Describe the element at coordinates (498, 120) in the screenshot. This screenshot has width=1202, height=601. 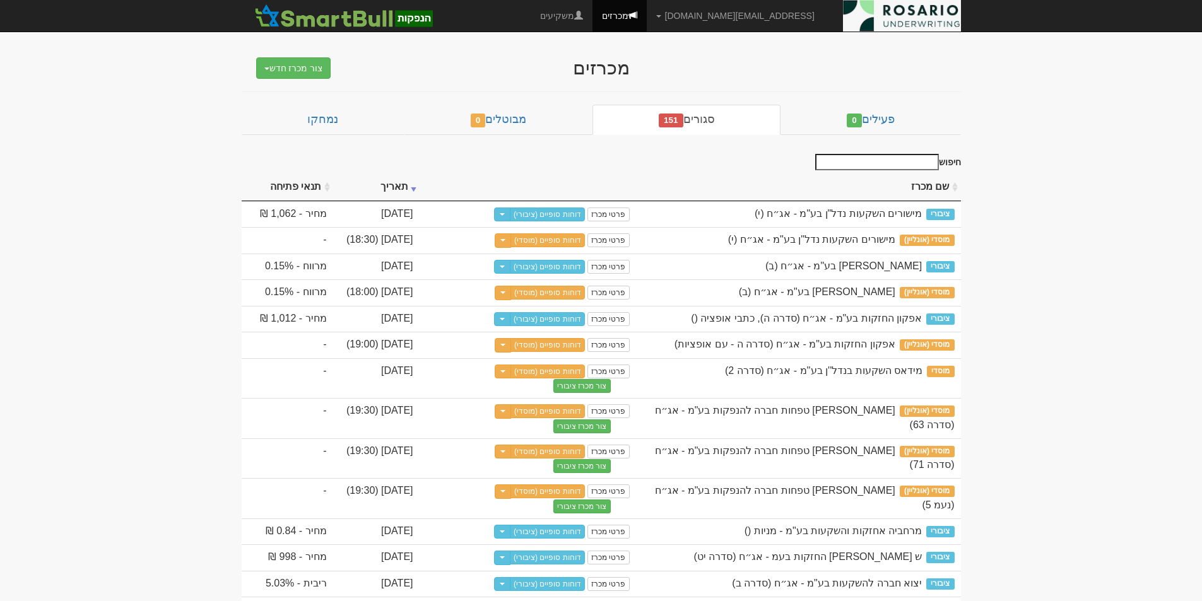
I see `a: מבוטלים` at that location.